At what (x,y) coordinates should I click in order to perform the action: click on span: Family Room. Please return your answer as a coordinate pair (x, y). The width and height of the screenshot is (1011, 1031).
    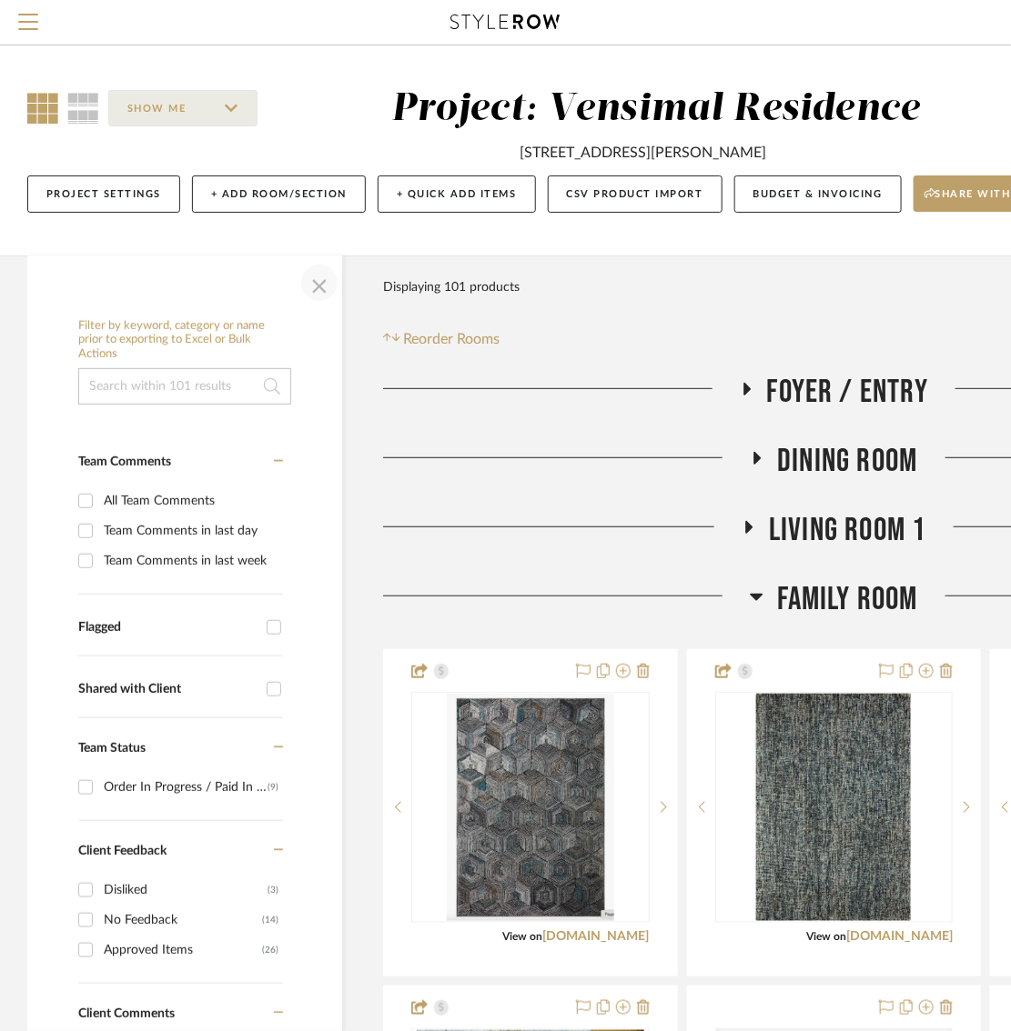
    Looking at the image, I should click on (847, 599).